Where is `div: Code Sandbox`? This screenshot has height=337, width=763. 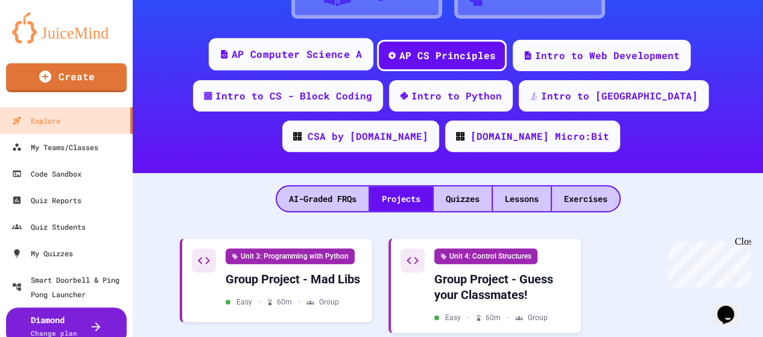
div: Code Sandbox is located at coordinates (46, 174).